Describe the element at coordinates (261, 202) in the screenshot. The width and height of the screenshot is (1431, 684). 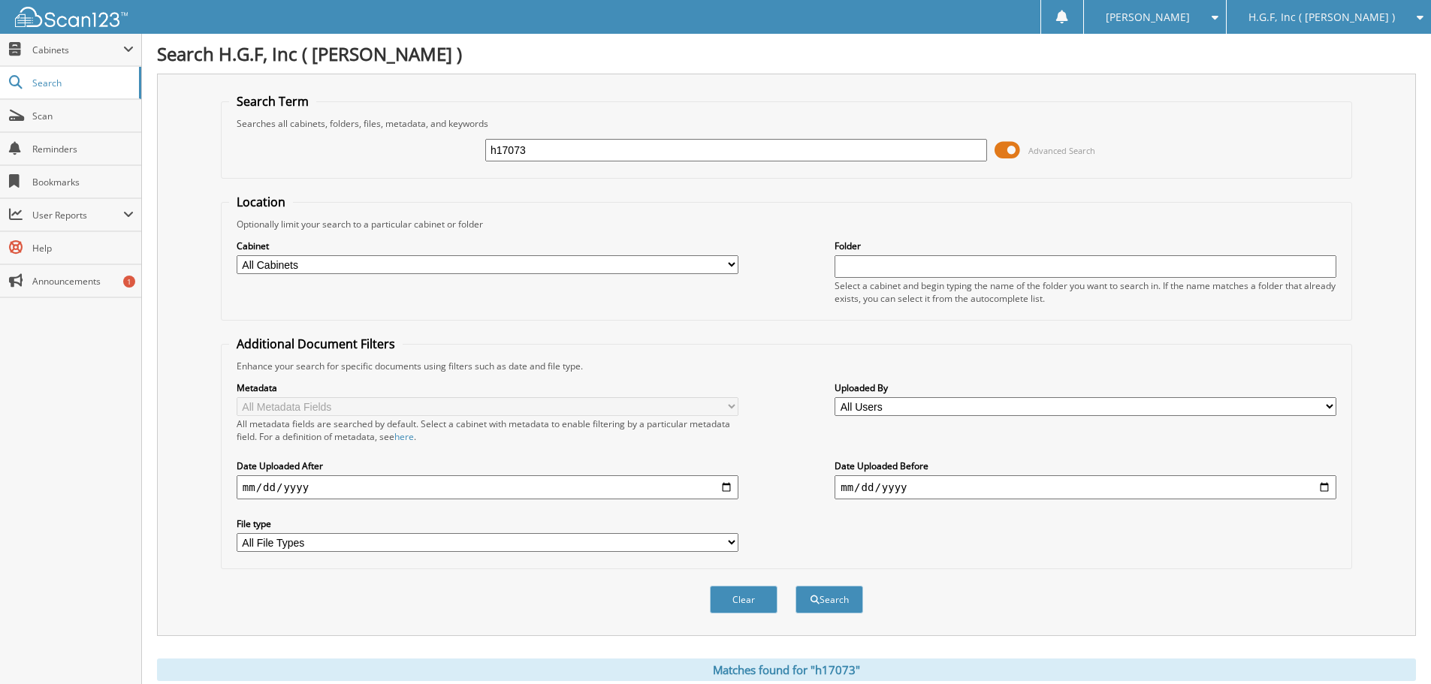
I see `legend: Location` at that location.